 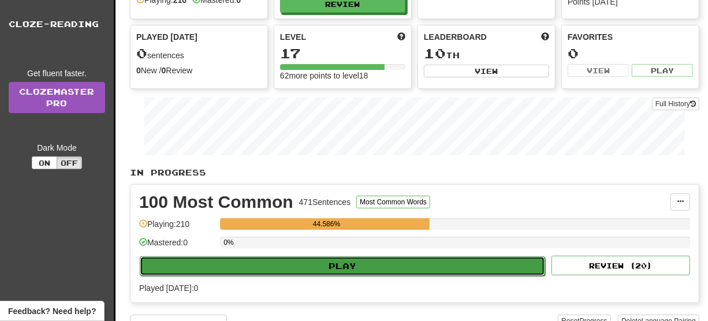 I want to click on div: th, so click(x=486, y=54).